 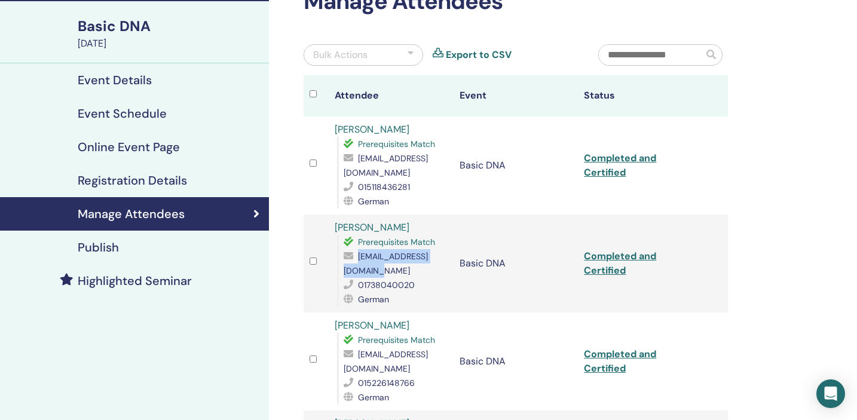 I want to click on span: 015118436281, so click(x=384, y=187).